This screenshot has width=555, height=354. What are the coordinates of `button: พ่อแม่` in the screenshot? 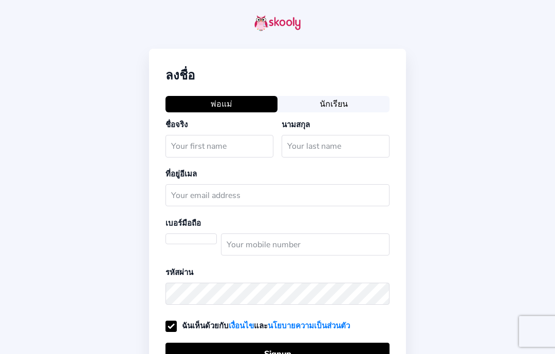 It's located at (221, 104).